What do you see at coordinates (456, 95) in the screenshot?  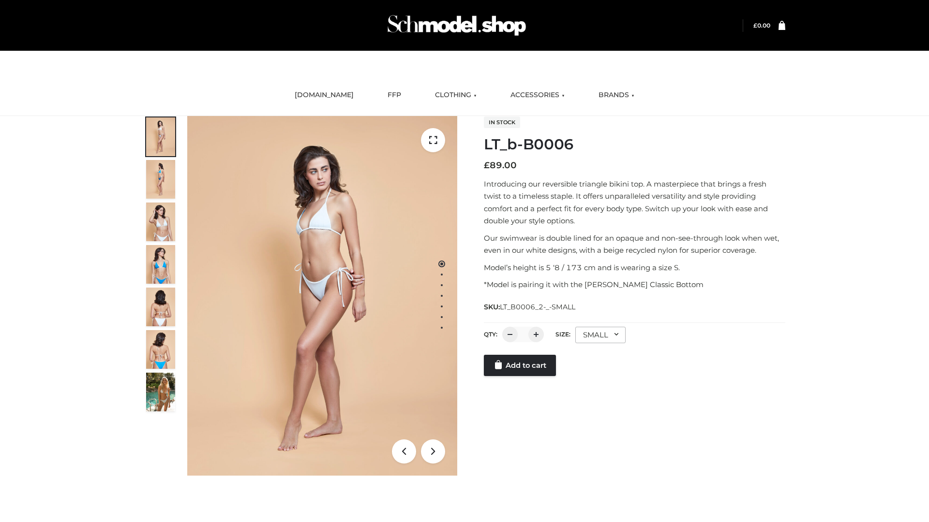 I see `a: CLOTHING` at bounding box center [456, 95].